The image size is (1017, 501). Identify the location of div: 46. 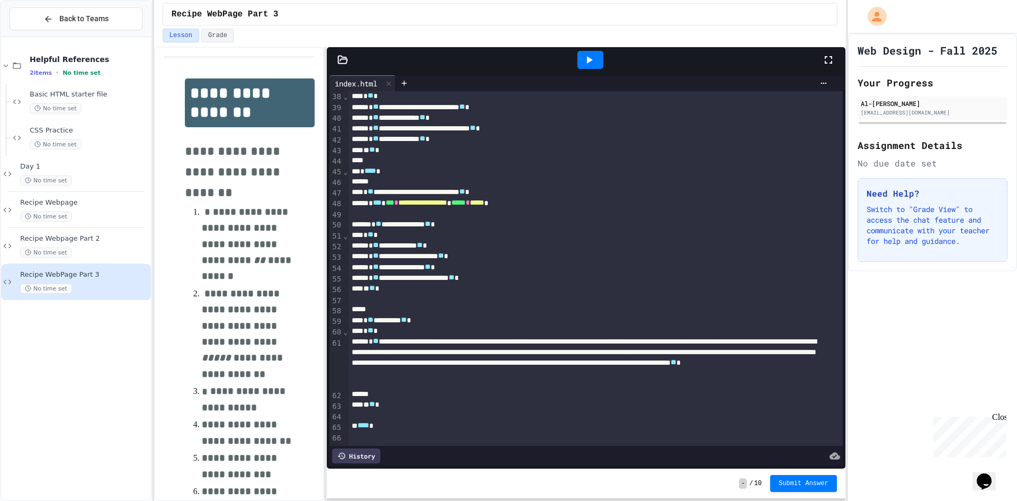
(336, 183).